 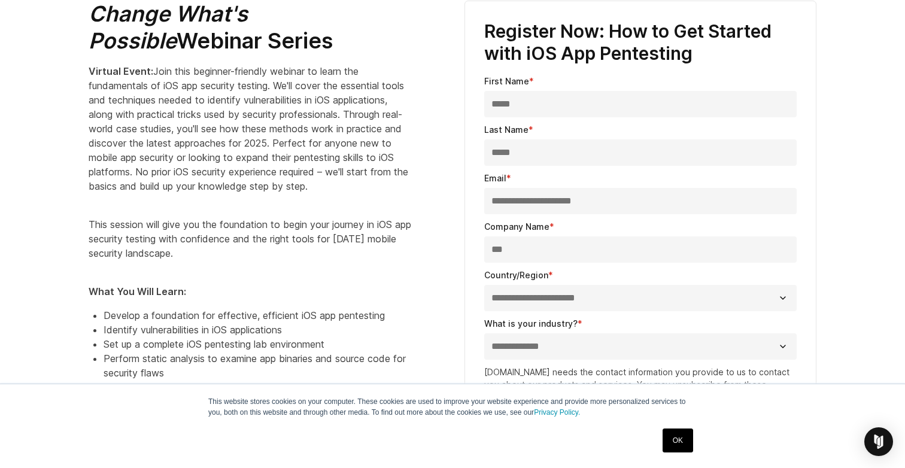 I want to click on h2: Webinar Series, so click(x=250, y=28).